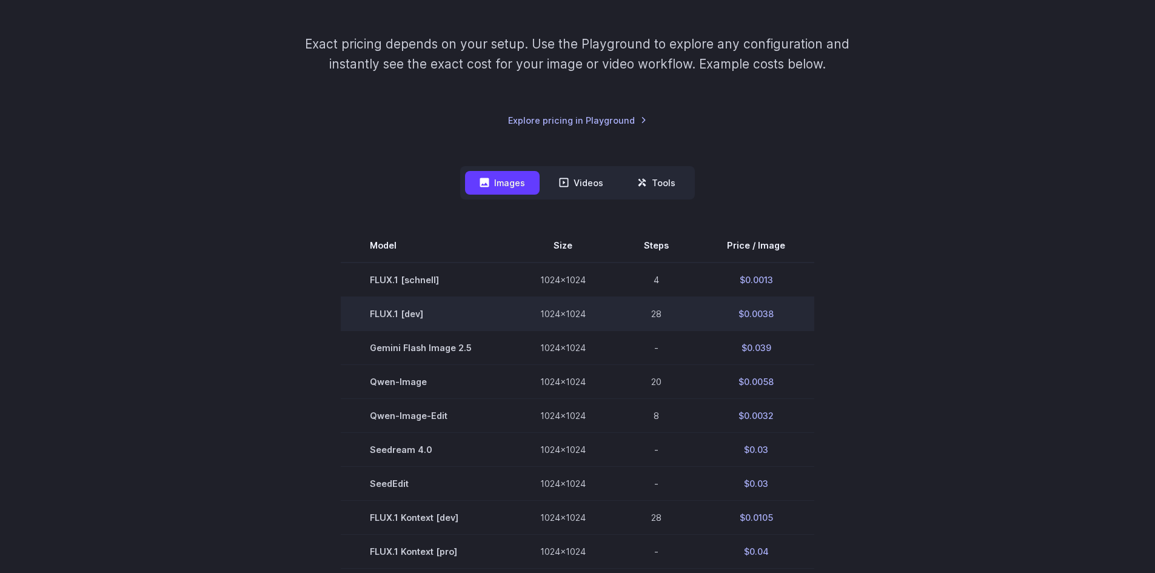  What do you see at coordinates (756, 552) in the screenshot?
I see `td: $0.04` at bounding box center [756, 552].